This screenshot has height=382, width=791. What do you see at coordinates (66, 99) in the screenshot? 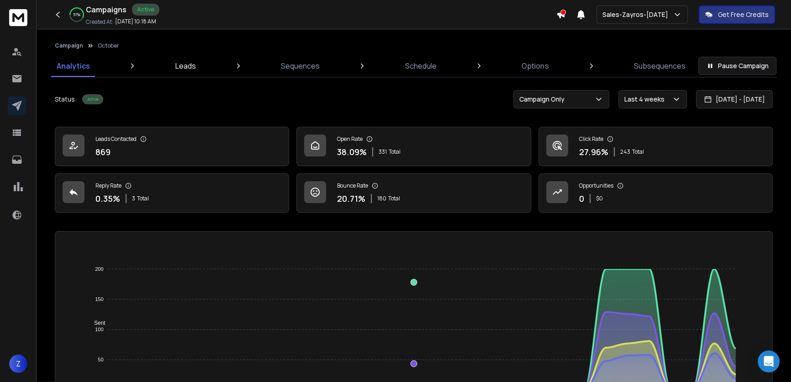
I see `p: Status:` at bounding box center [66, 99].